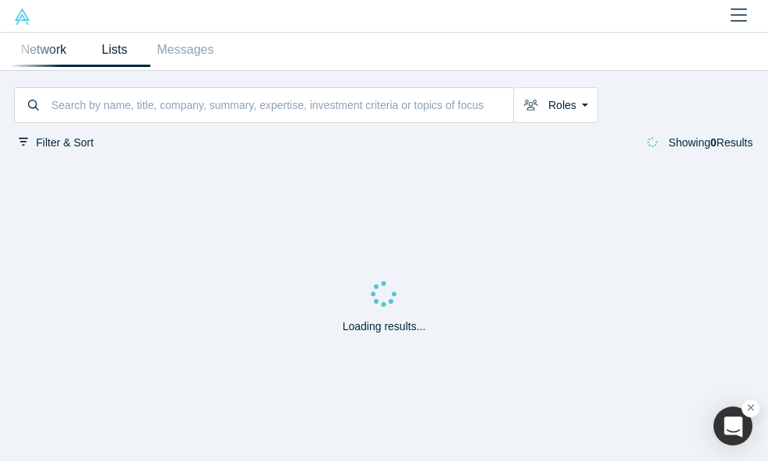 The height and width of the screenshot is (461, 768). Describe the element at coordinates (44, 50) in the screenshot. I see `a: Network` at that location.